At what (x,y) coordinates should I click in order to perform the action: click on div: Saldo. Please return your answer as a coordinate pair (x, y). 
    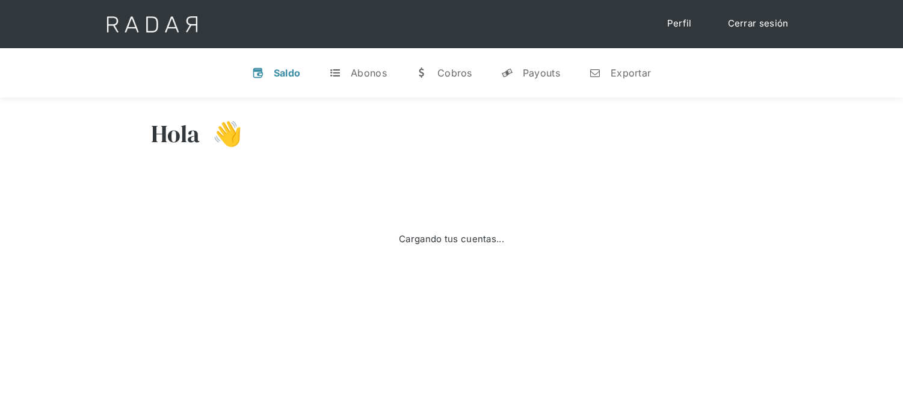
    Looking at the image, I should click on (287, 73).